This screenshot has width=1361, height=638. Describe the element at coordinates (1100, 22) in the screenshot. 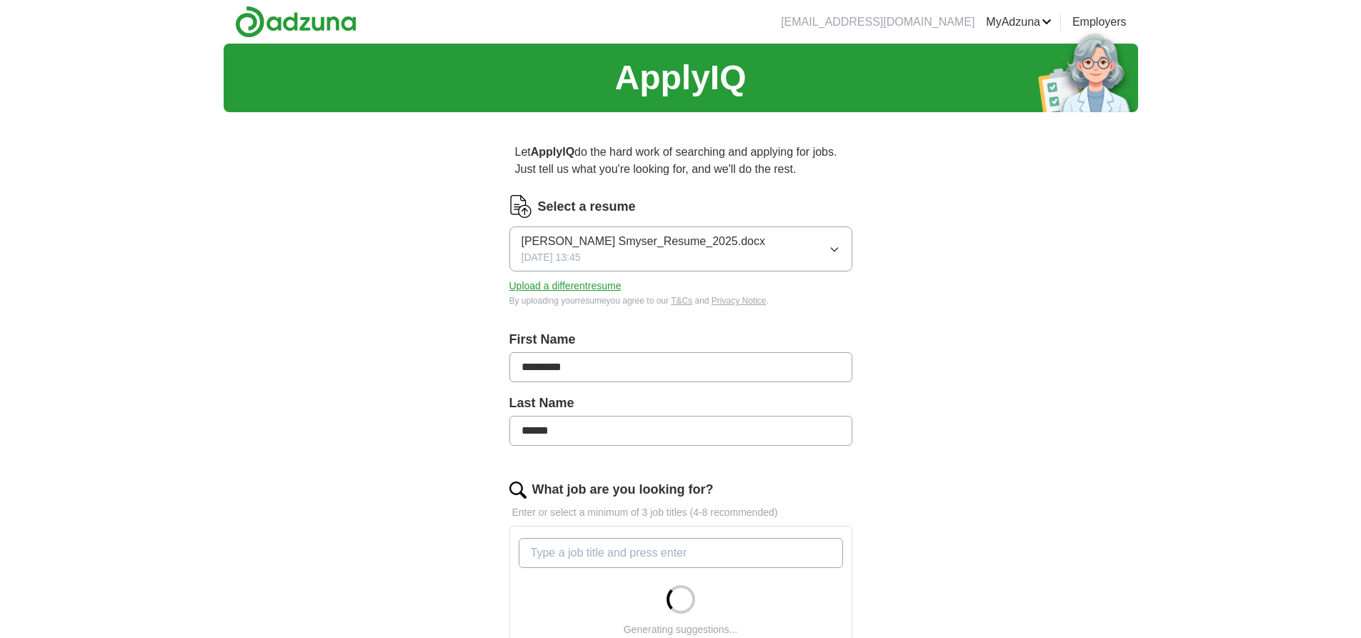

I see `a: Employers` at that location.